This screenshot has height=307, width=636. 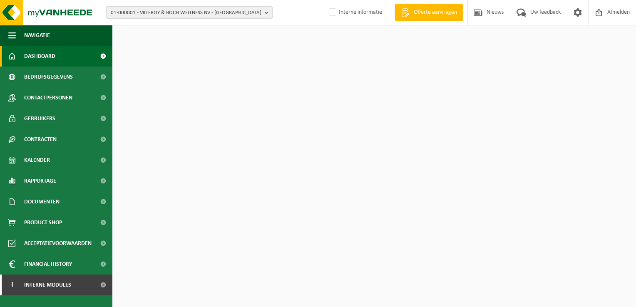 What do you see at coordinates (436, 12) in the screenshot?
I see `span: Offerte aanvragen` at bounding box center [436, 12].